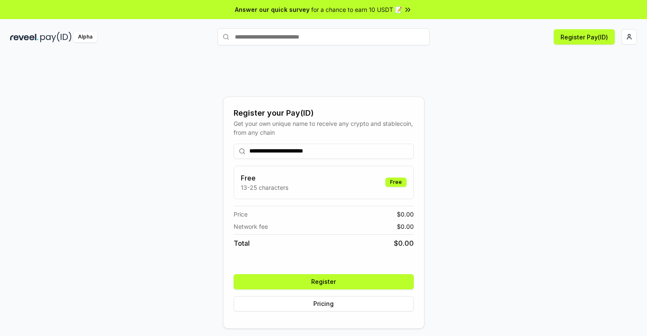  I want to click on div: Register your Pay(ID), so click(323, 113).